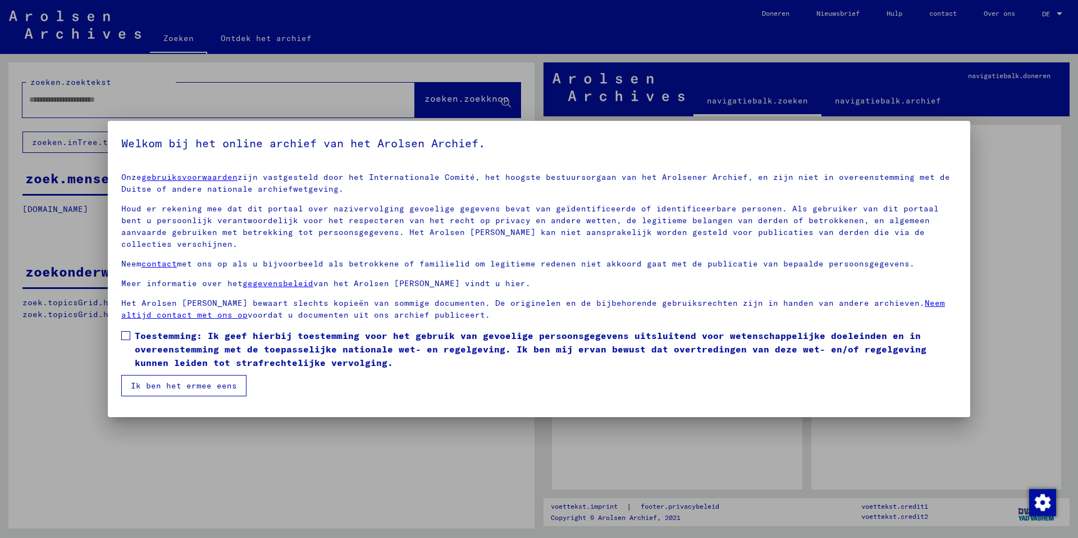  I want to click on font: zijn vastgesteld door het Internationale Comité, het hoogste bestuursorgaan van het Arolsener Arc..., so click(536, 183).